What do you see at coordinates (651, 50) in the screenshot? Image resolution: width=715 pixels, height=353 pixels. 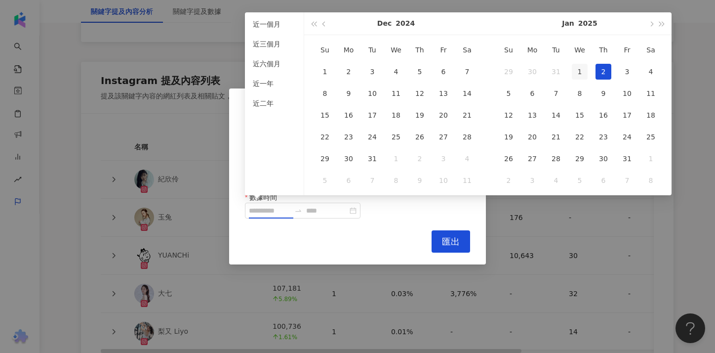 I see `th: Sa` at bounding box center [651, 50].